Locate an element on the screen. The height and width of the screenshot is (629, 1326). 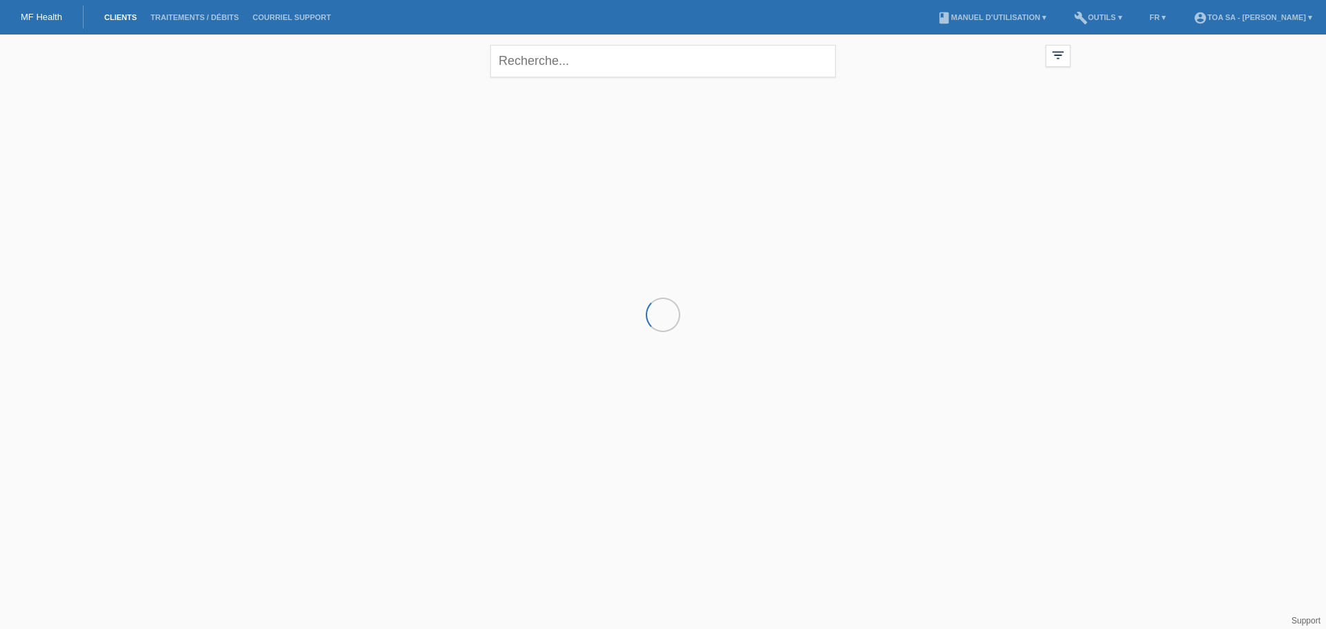
a: Clients is located at coordinates (120, 17).